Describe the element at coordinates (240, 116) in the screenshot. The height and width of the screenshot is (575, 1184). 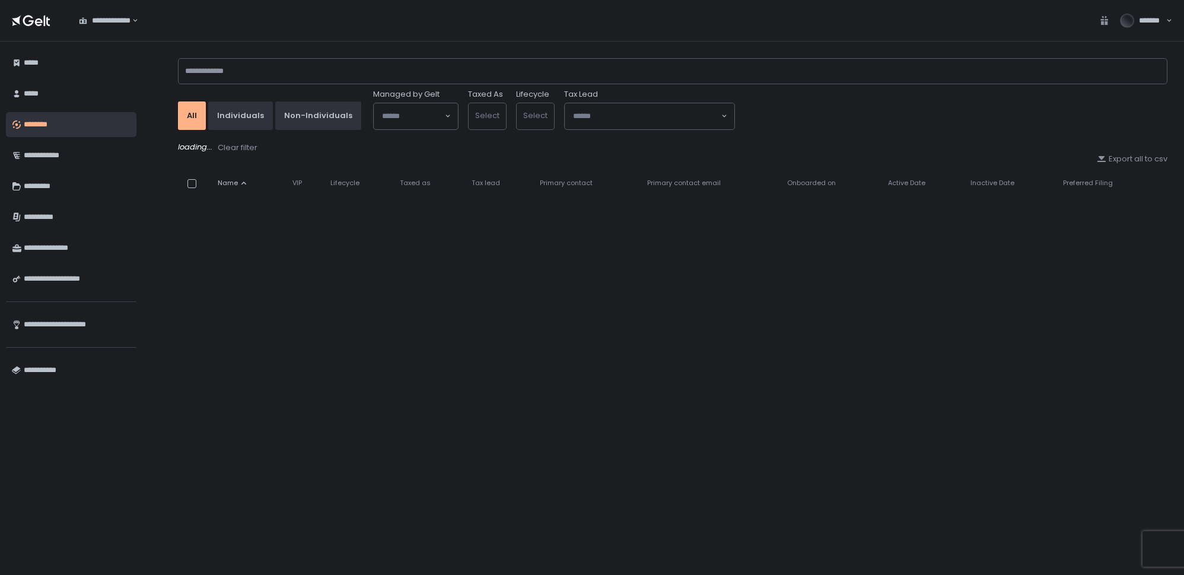
I see `button: Individuals` at that location.